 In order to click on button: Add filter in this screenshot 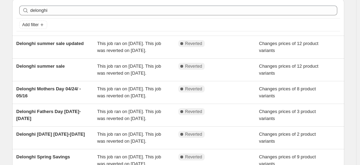, I will do `click(33, 25)`.